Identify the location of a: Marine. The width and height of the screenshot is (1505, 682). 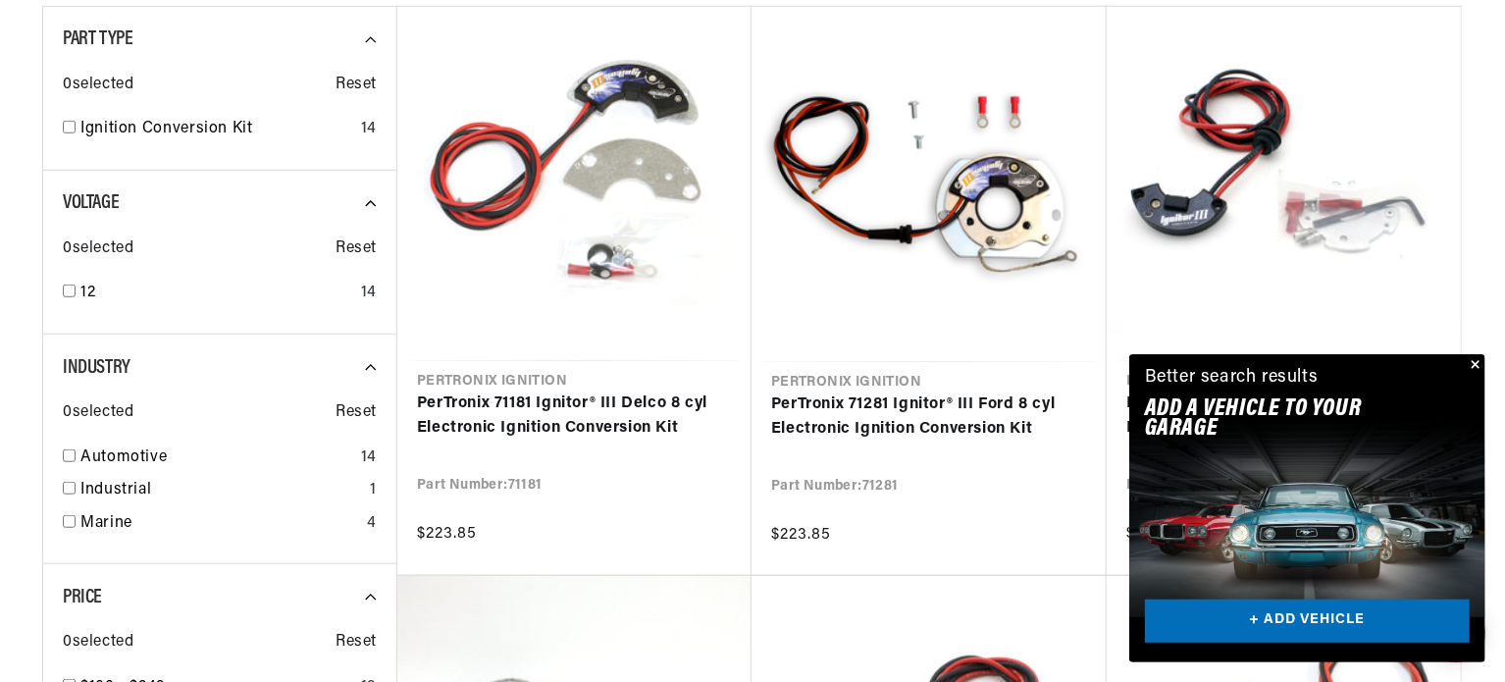
(220, 524).